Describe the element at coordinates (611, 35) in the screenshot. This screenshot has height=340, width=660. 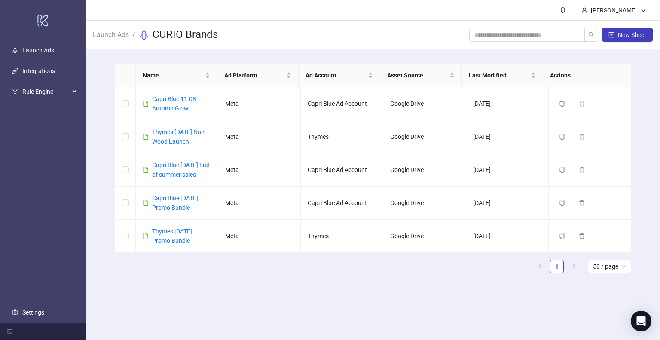
I see `span: plus-square` at that location.